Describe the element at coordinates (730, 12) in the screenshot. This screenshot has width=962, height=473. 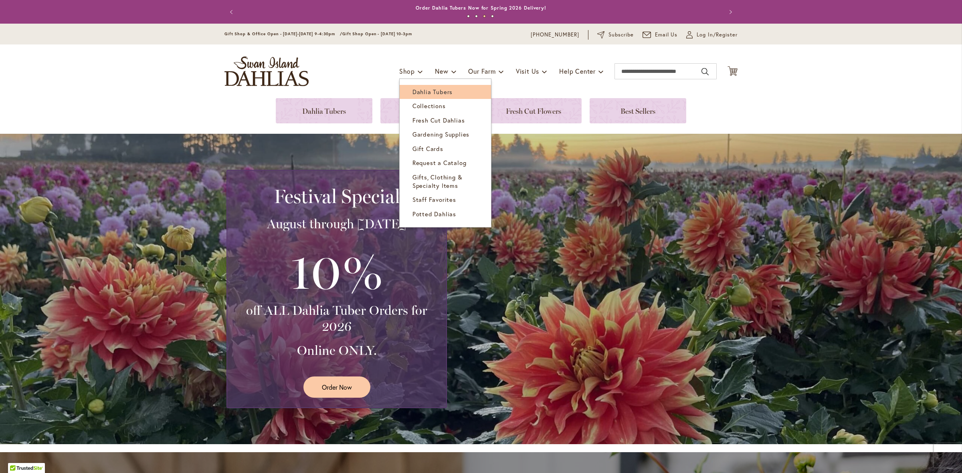
I see `button: Next` at that location.